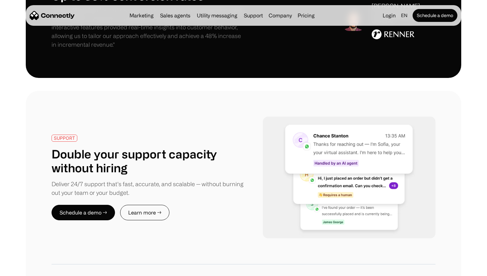  What do you see at coordinates (147, 27) in the screenshot?
I see `p: "Using WhatsApp for cart recovery, we increased online conversion rates by up to 83% compared to ...` at bounding box center [147, 27].